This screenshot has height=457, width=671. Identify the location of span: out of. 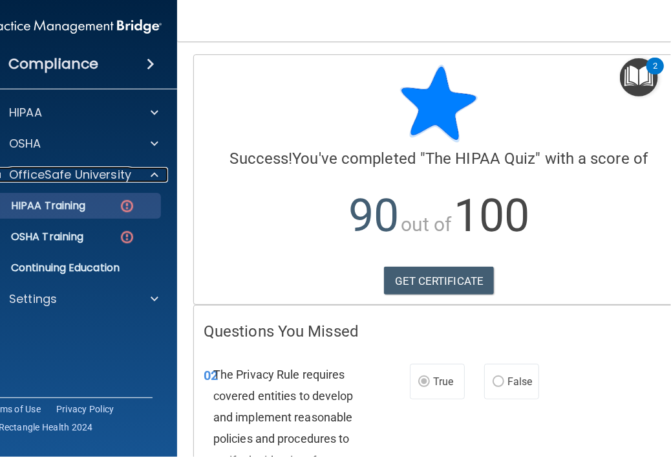
(426, 224).